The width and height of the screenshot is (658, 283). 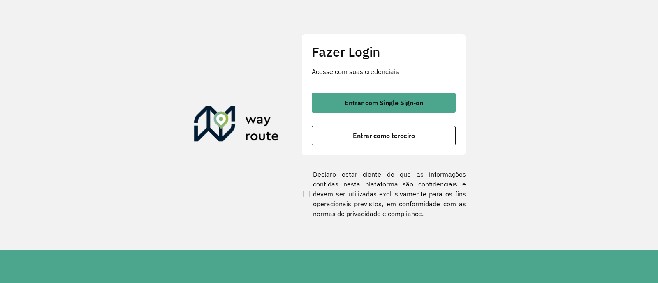 What do you see at coordinates (384, 103) in the screenshot?
I see `span: Entrar com Single Sign-on` at bounding box center [384, 103].